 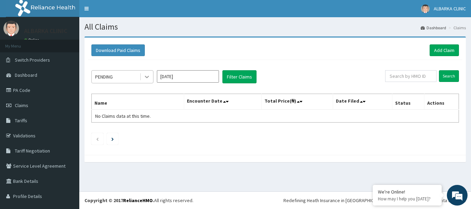 What do you see at coordinates (449, 76) in the screenshot?
I see `input: Search` at bounding box center [449, 76].